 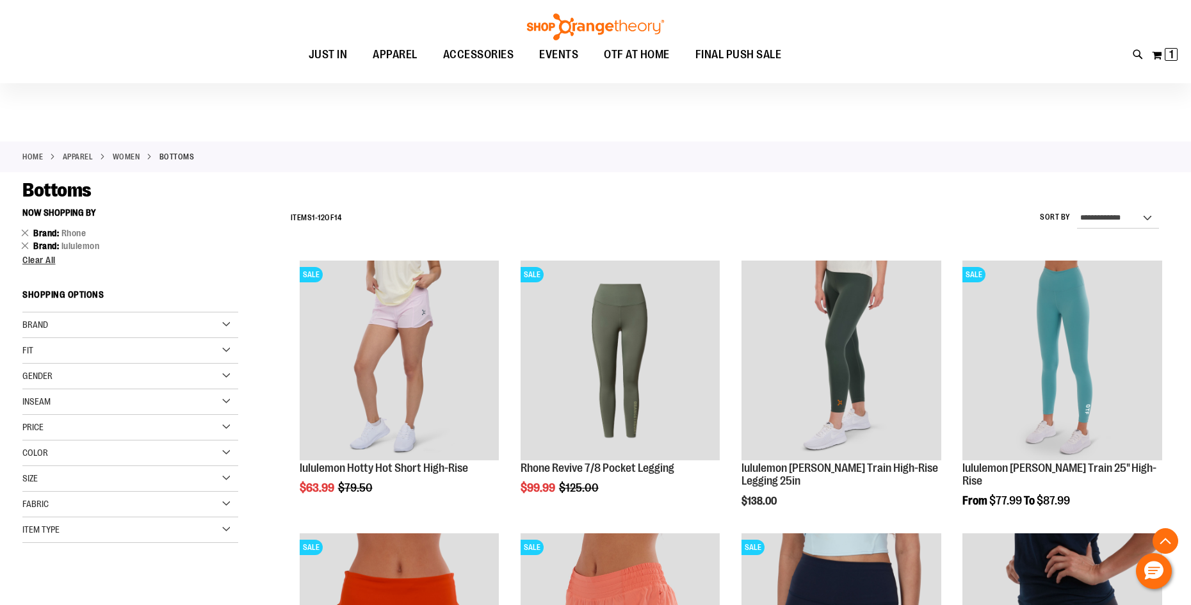 I want to click on button: Back To Top, so click(x=1166, y=541).